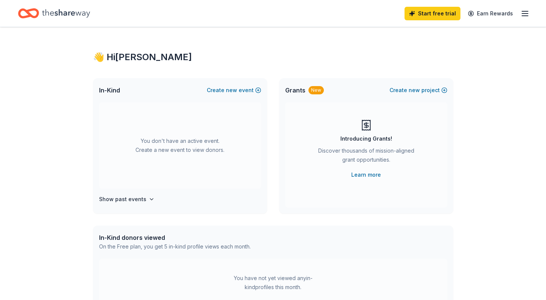 The height and width of the screenshot is (300, 546). What do you see at coordinates (175, 237) in the screenshot?
I see `div: In-Kind donors viewed` at bounding box center [175, 237].